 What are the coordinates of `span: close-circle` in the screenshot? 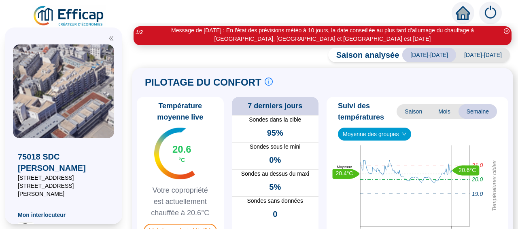 It's located at (506, 31).